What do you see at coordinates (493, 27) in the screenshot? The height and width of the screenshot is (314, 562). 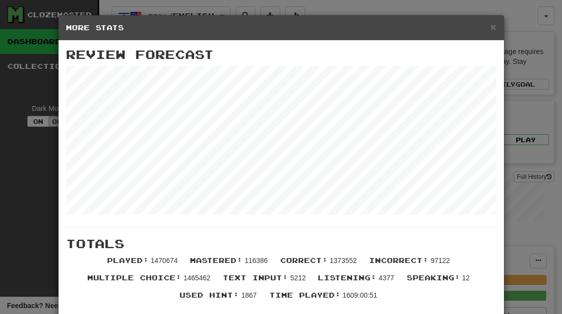 I see `button: Close` at bounding box center [493, 27].